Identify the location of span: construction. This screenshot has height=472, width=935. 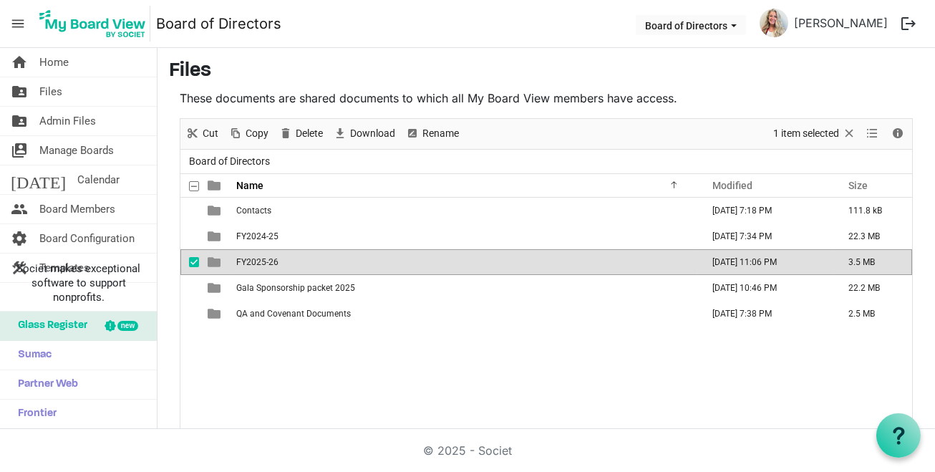
(19, 268).